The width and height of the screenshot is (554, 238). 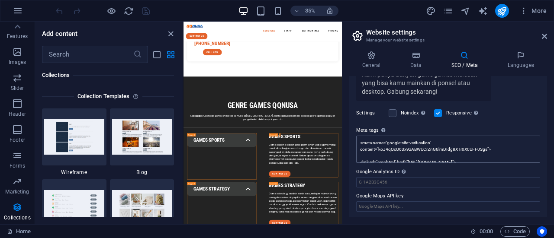 What do you see at coordinates (17, 62) in the screenshot?
I see `p: Images` at bounding box center [17, 62].